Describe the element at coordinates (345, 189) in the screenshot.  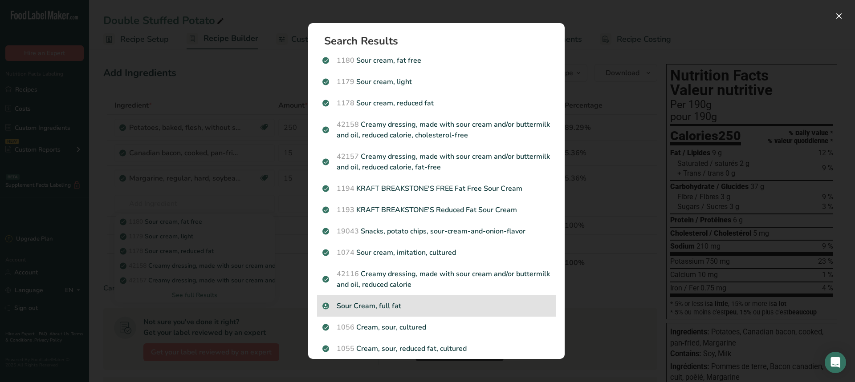
I see `span: 1194` at that location.